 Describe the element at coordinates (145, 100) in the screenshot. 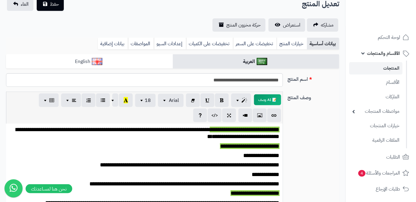

I see `button: 18` at that location.